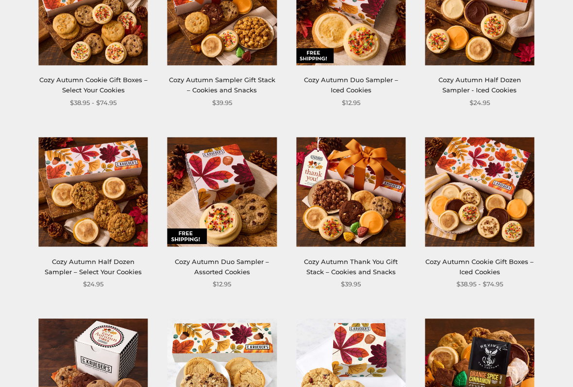 The height and width of the screenshot is (387, 573). What do you see at coordinates (93, 85) in the screenshot?
I see `a: Cozy Autumn Cookie Gift Boxes – Select Your Cookies` at bounding box center [93, 85].